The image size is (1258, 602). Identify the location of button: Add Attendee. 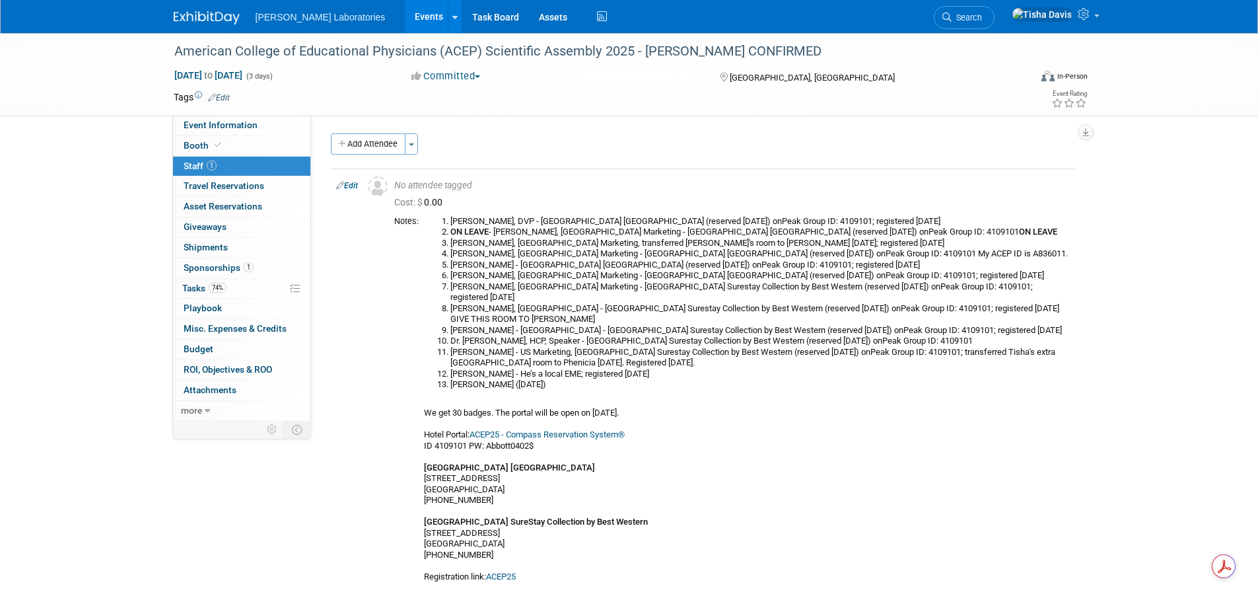
(368, 144).